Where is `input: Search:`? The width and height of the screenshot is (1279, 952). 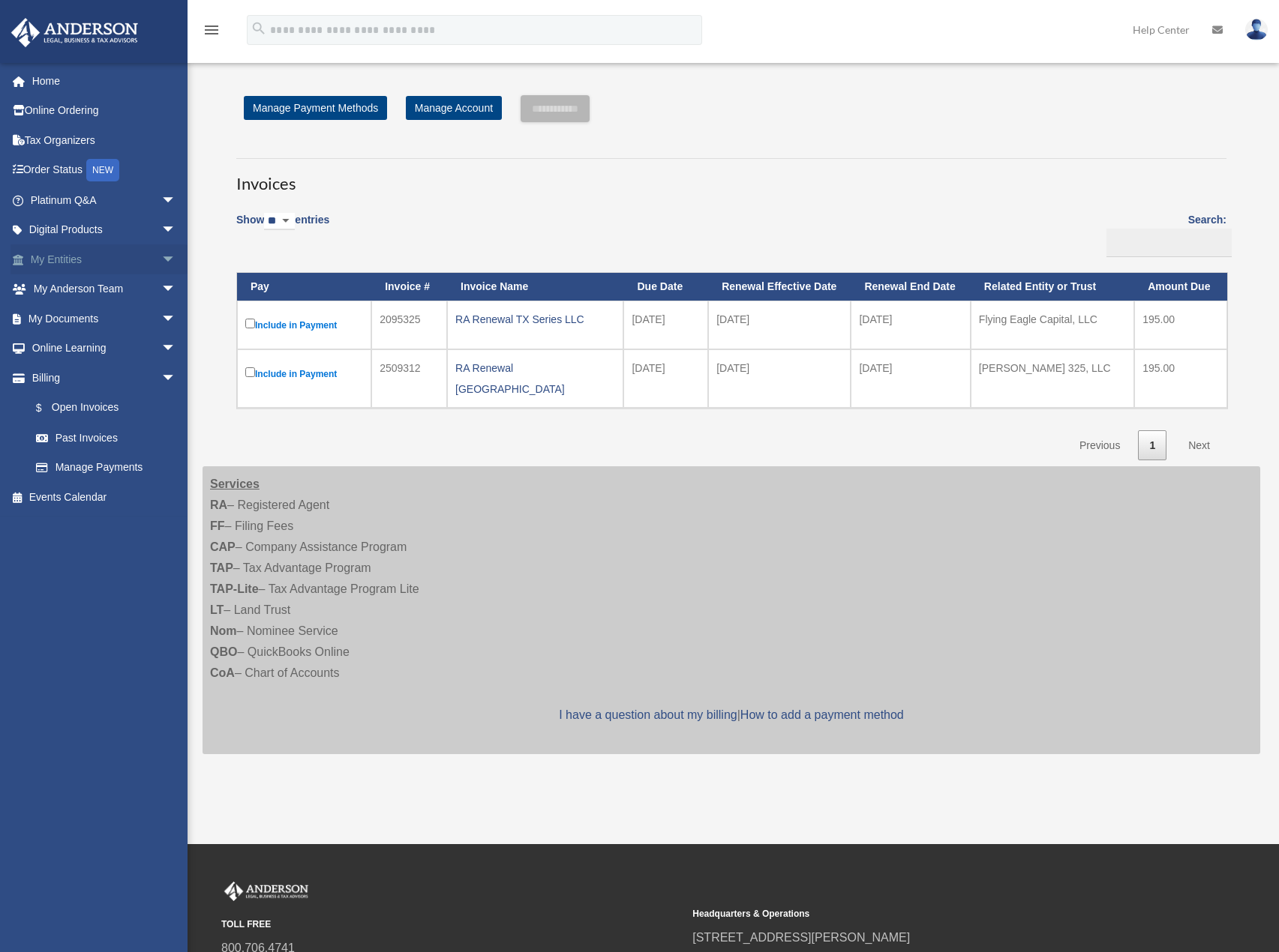
input: Search: is located at coordinates (1168, 243).